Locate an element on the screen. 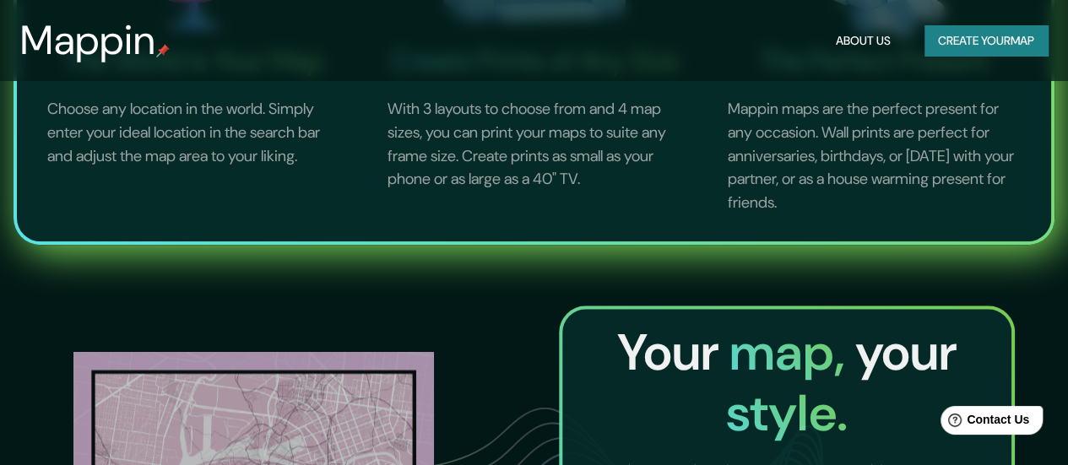 The height and width of the screenshot is (465, 1068). span: Contact Us is located at coordinates (80, 20).